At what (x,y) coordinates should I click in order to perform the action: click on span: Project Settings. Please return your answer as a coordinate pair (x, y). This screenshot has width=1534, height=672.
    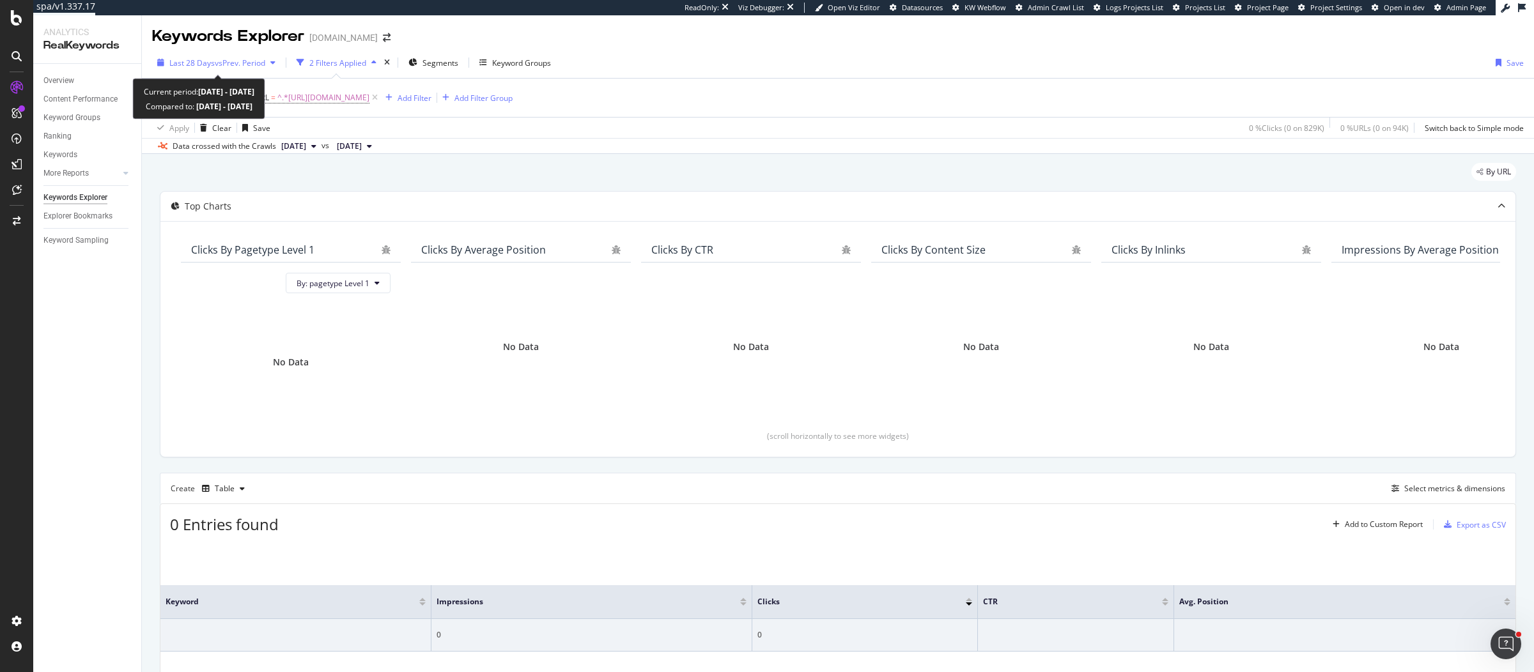
    Looking at the image, I should click on (1336, 7).